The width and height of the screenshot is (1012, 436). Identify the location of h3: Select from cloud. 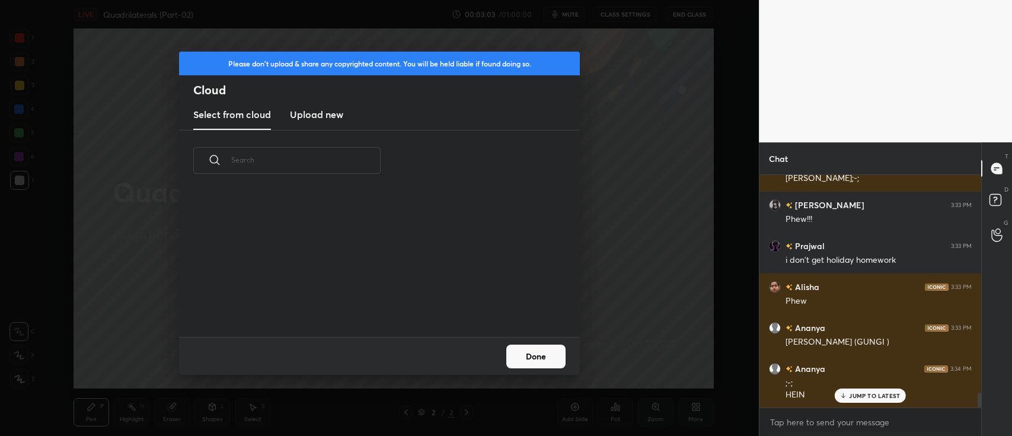
(232, 114).